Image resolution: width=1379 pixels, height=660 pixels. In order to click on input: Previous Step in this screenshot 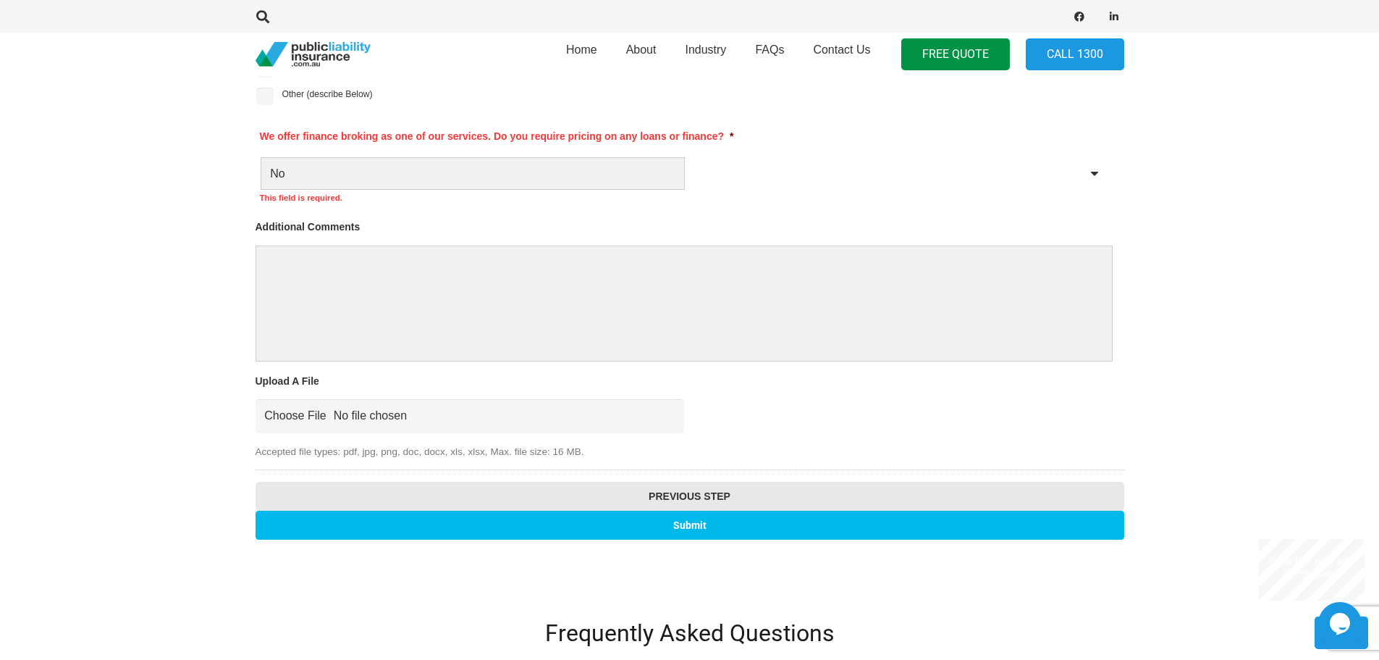, I will do `click(690, 496)`.